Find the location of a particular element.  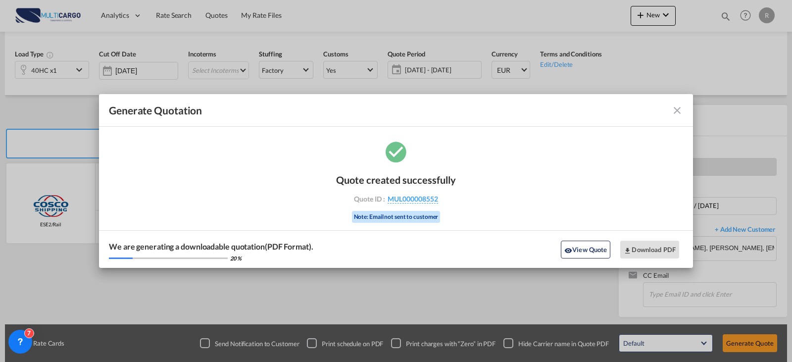

span: MUL000008552 is located at coordinates (413, 199).